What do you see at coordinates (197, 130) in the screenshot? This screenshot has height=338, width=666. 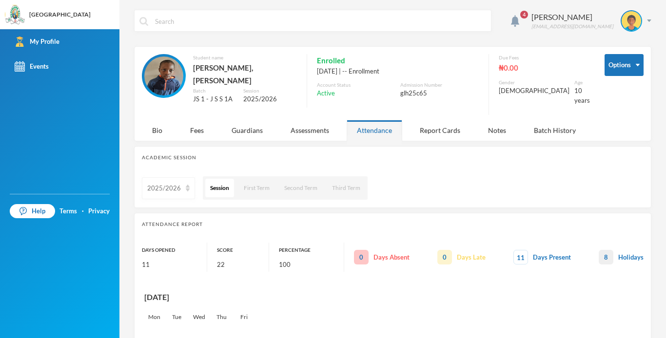 I see `div: Fees` at bounding box center [197, 130].